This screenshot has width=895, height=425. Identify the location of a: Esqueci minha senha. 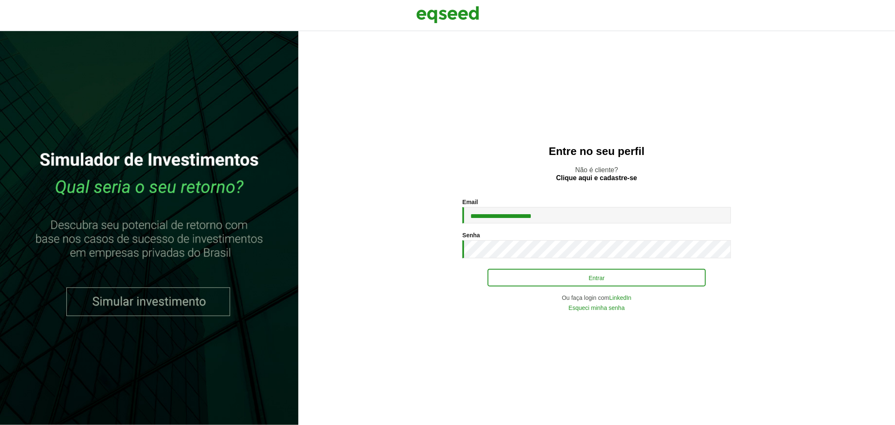
(597, 308).